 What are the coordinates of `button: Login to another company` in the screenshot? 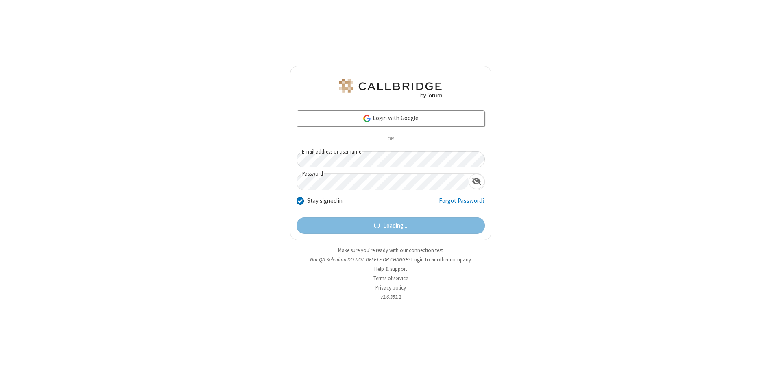 It's located at (441, 259).